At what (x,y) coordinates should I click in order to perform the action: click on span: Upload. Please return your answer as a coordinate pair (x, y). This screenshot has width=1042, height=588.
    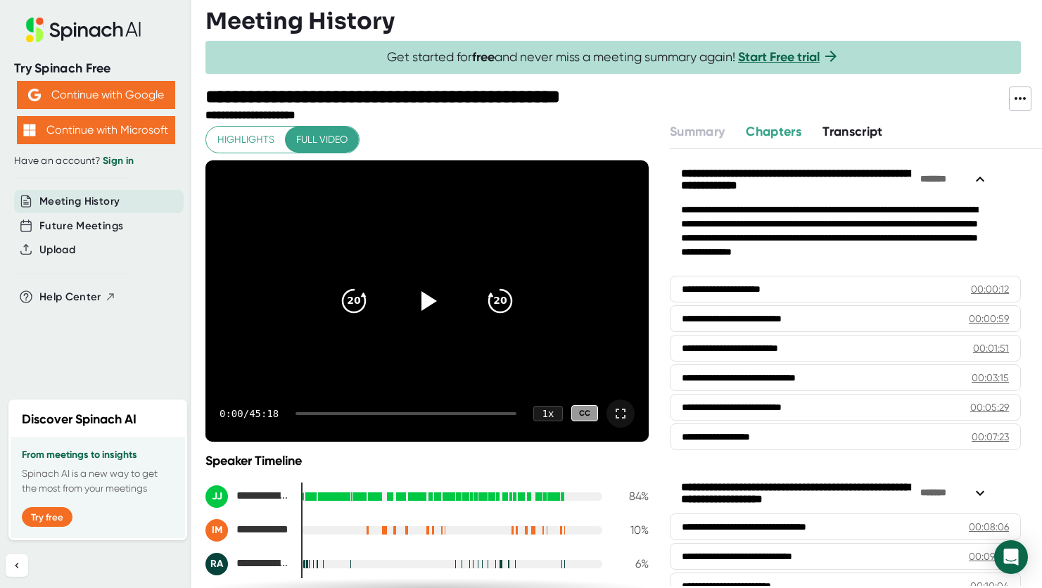
    Looking at the image, I should click on (57, 250).